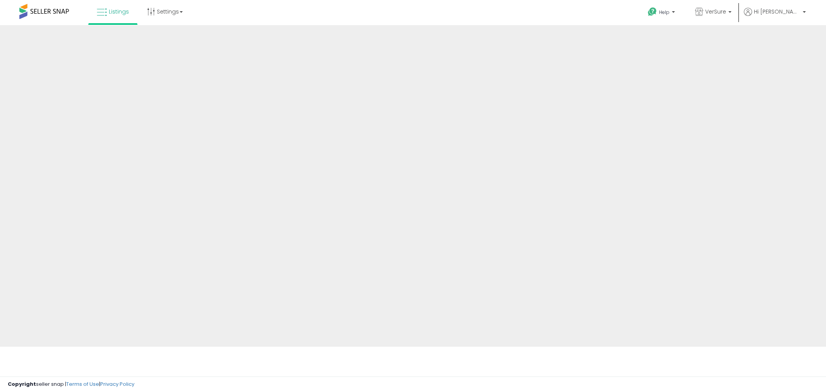 The width and height of the screenshot is (826, 392). What do you see at coordinates (662, 13) in the screenshot?
I see `a: Help` at bounding box center [662, 13].